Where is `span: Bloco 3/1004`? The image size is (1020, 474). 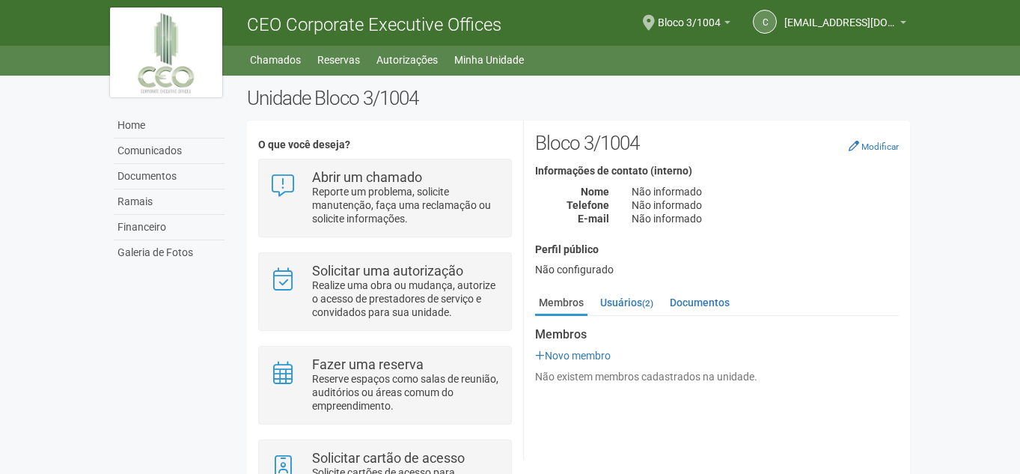 span: Bloco 3/1004 is located at coordinates (689, 15).